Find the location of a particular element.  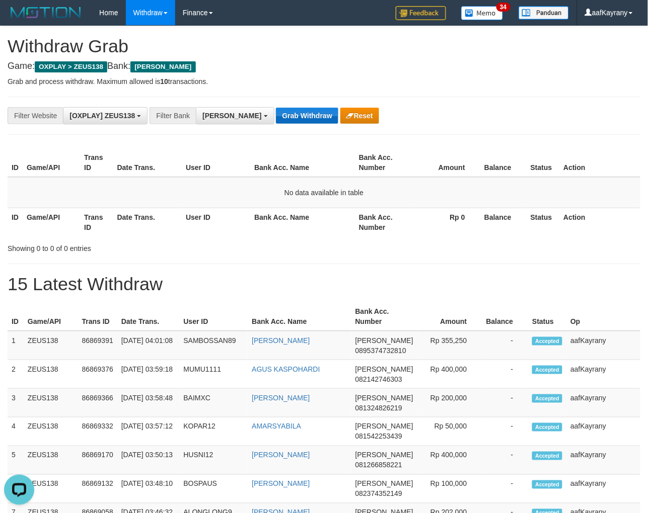

td: 4 is located at coordinates (16, 432).